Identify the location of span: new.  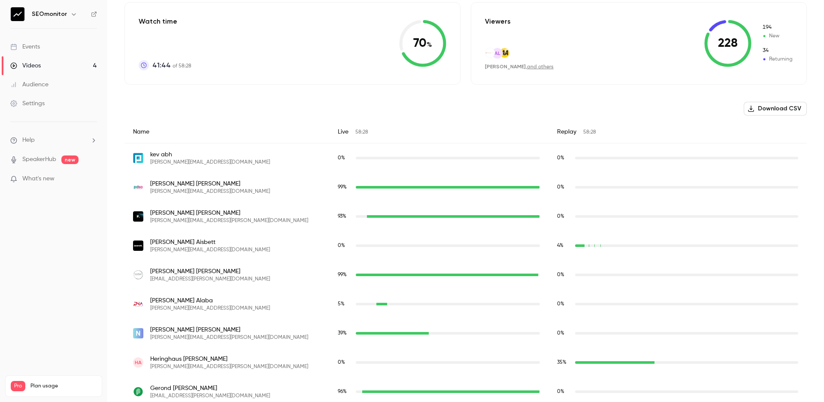
(70, 160).